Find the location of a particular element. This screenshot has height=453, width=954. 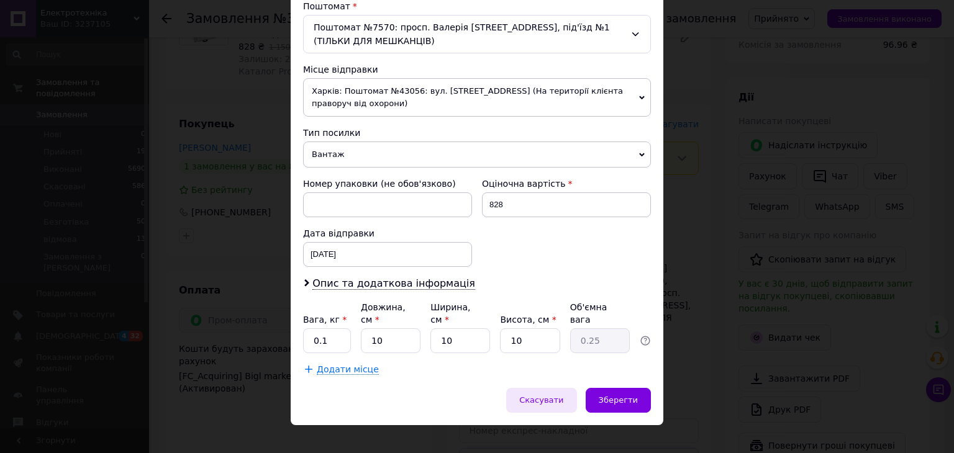

span: Опис та додаткова інформація is located at coordinates (394, 284).